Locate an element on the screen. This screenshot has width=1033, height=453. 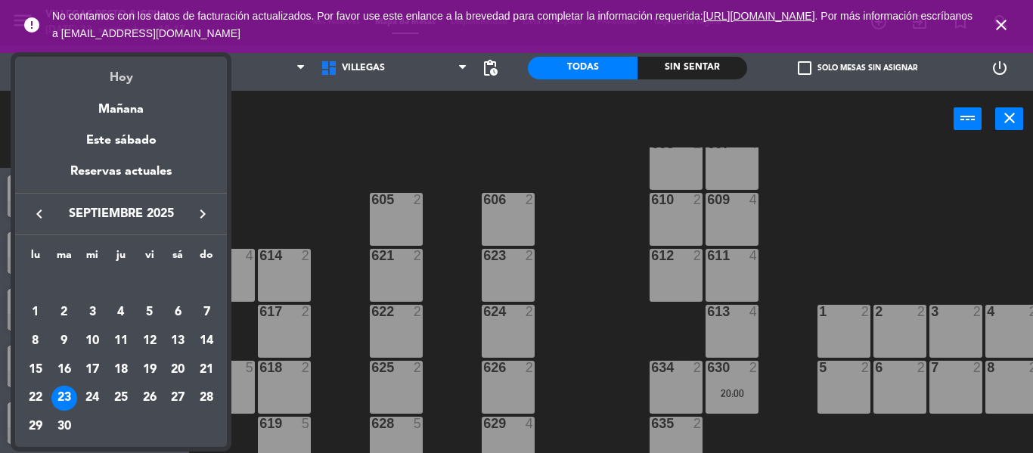
td: SEP. is located at coordinates (121, 284).